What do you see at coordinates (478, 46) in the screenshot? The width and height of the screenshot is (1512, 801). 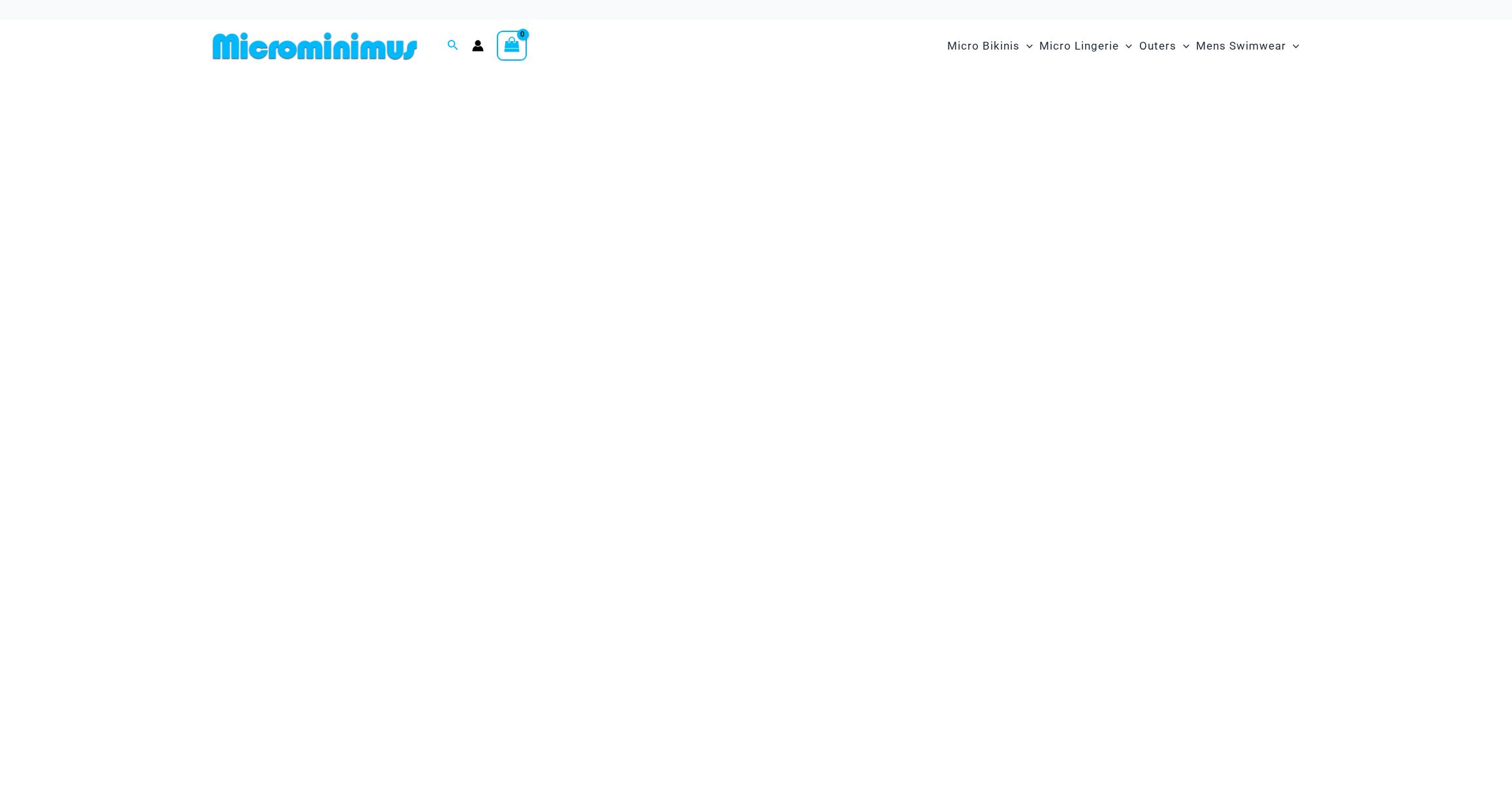 I see `a: Account icon link` at bounding box center [478, 46].